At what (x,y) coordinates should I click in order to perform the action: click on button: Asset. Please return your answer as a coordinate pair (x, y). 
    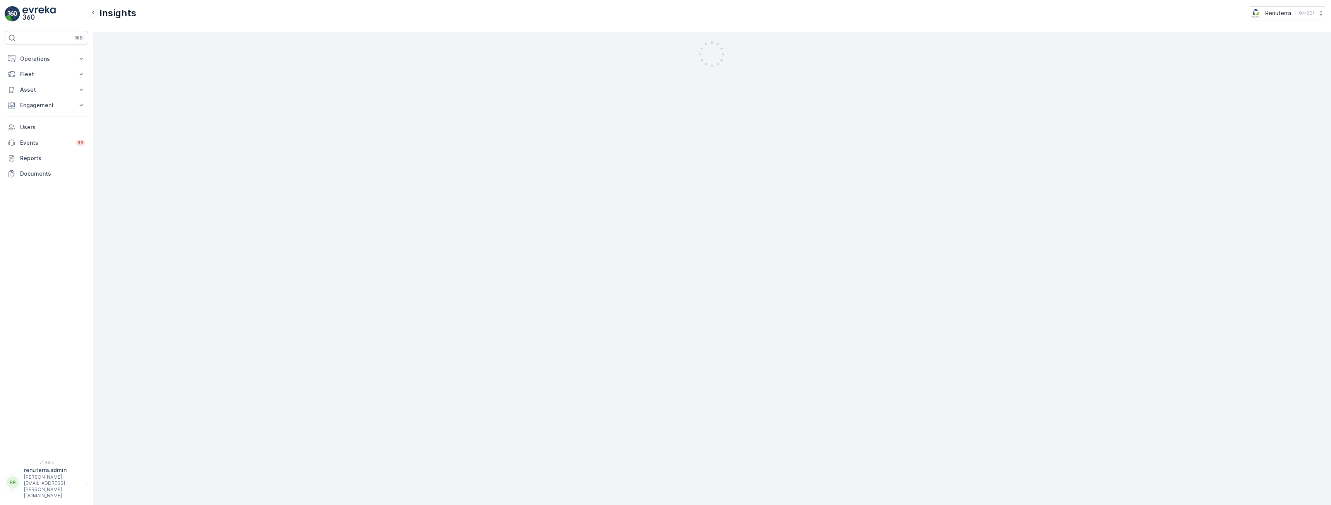
    Looking at the image, I should click on (46, 90).